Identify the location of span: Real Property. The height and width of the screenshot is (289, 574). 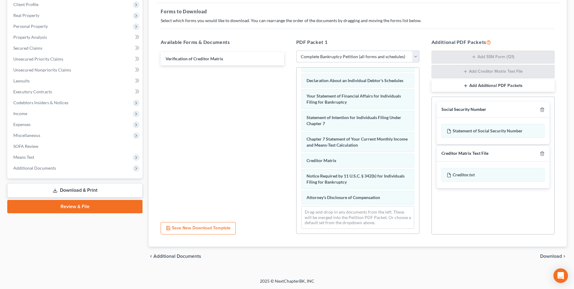
(26, 15).